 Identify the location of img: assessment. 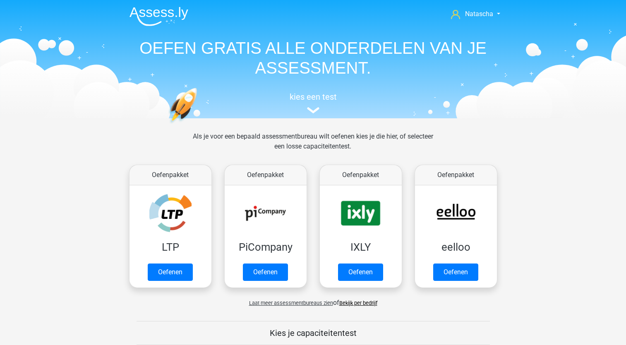
(313, 110).